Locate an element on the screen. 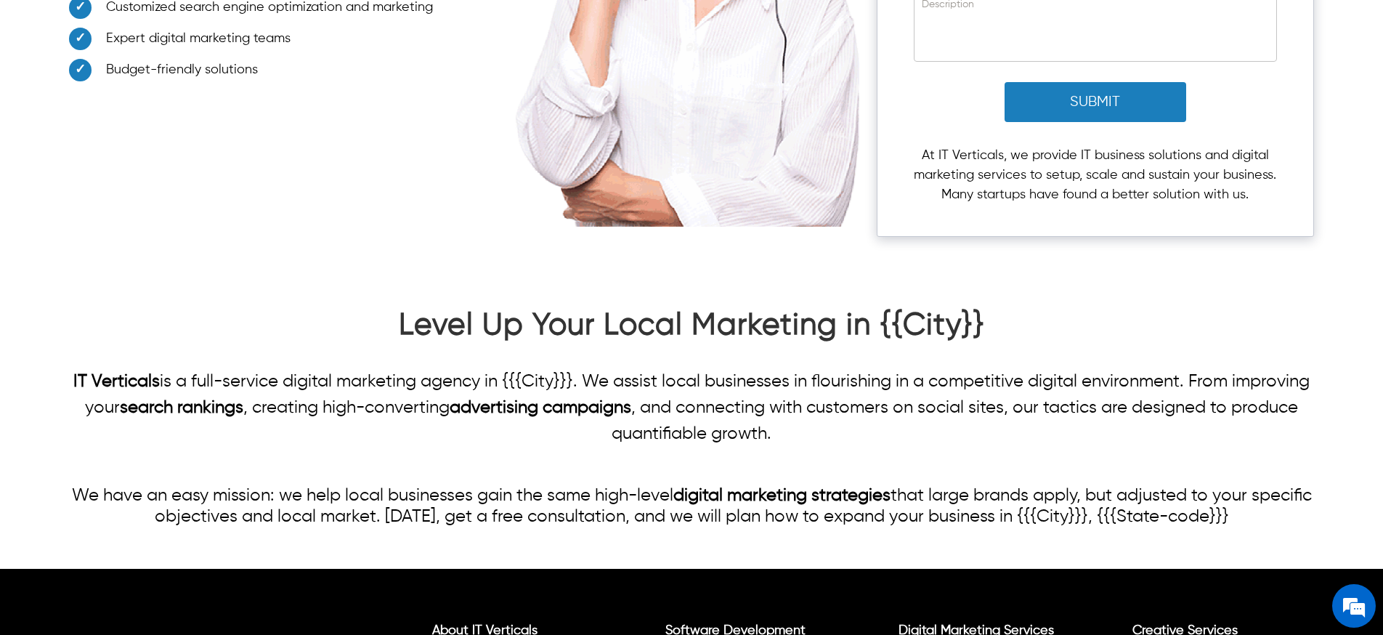 This screenshot has width=1383, height=635. button: Submit is located at coordinates (1096, 102).